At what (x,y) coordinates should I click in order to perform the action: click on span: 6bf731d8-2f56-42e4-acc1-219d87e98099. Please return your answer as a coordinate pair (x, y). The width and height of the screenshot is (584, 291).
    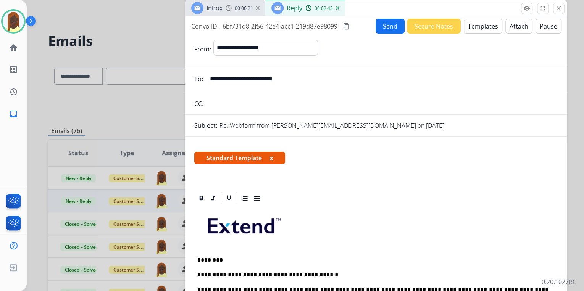
    Looking at the image, I should click on (280, 26).